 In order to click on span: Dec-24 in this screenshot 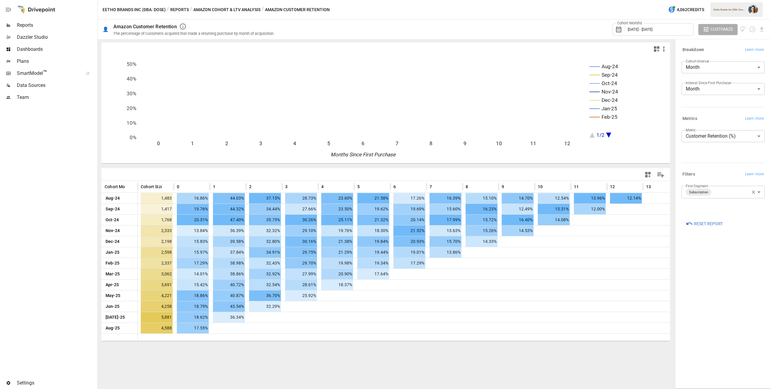, I will do `click(112, 242)`.